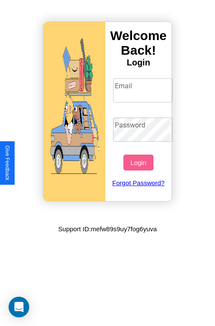 The height and width of the screenshot is (326, 215). Describe the element at coordinates (74, 111) in the screenshot. I see `img: gif` at that location.